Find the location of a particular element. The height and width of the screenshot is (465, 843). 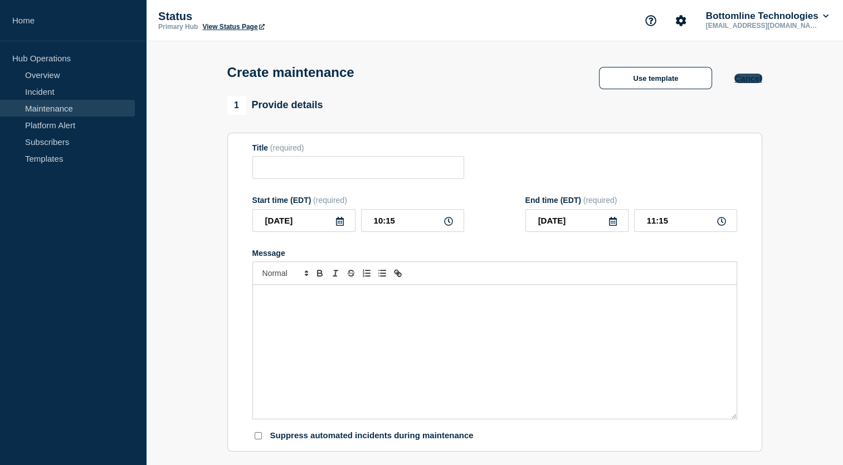

button: Use template is located at coordinates (655, 78).